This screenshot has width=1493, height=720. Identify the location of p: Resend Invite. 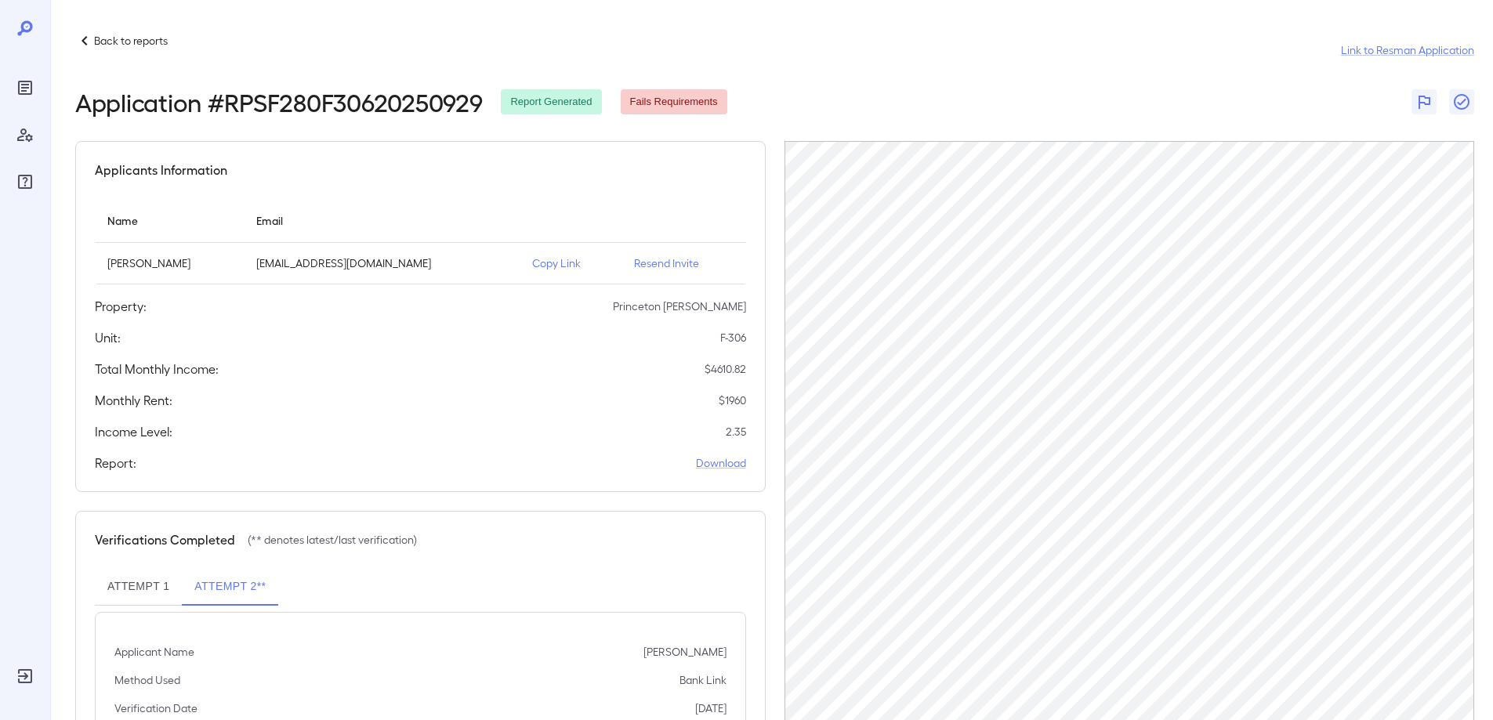
(683, 263).